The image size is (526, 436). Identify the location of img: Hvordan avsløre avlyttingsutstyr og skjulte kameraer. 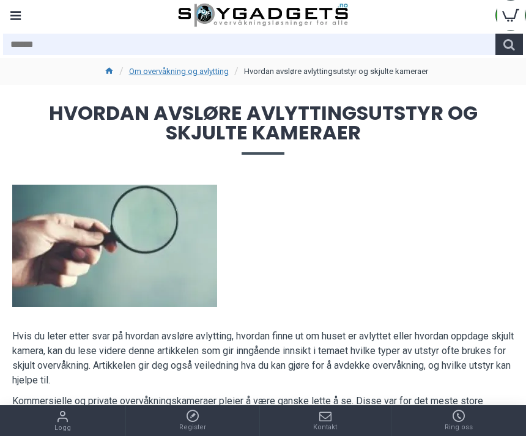
(114, 246).